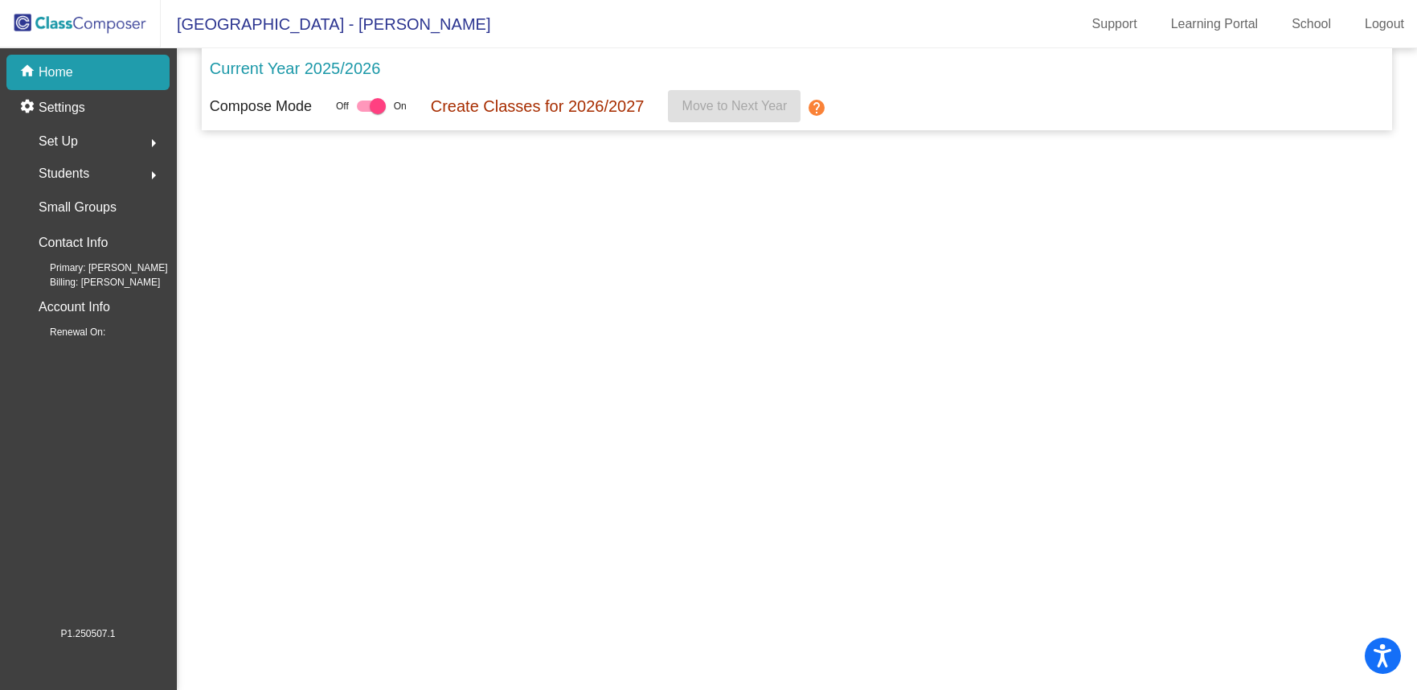 This screenshot has height=690, width=1417. I want to click on p: Settings, so click(62, 108).